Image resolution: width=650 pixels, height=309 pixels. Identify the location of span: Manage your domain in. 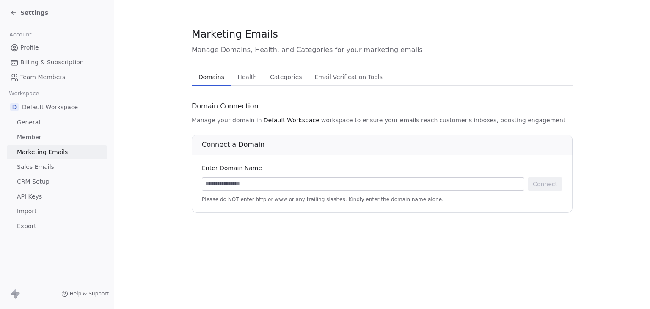
(227, 120).